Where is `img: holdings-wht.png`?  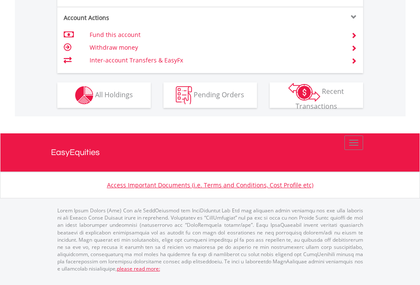
img: holdings-wht.png is located at coordinates (84, 95).